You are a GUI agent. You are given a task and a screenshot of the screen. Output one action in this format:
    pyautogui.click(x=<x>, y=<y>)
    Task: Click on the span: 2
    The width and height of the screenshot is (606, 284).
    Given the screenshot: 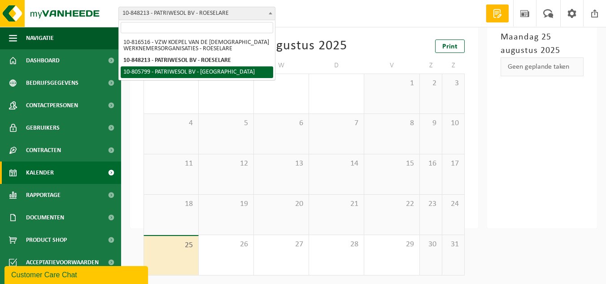 What is the action you would take?
    pyautogui.click(x=430, y=83)
    